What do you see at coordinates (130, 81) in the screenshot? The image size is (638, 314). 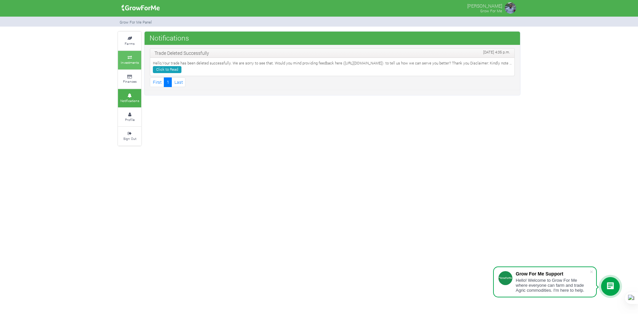 I see `small: Finances` at bounding box center [130, 81].